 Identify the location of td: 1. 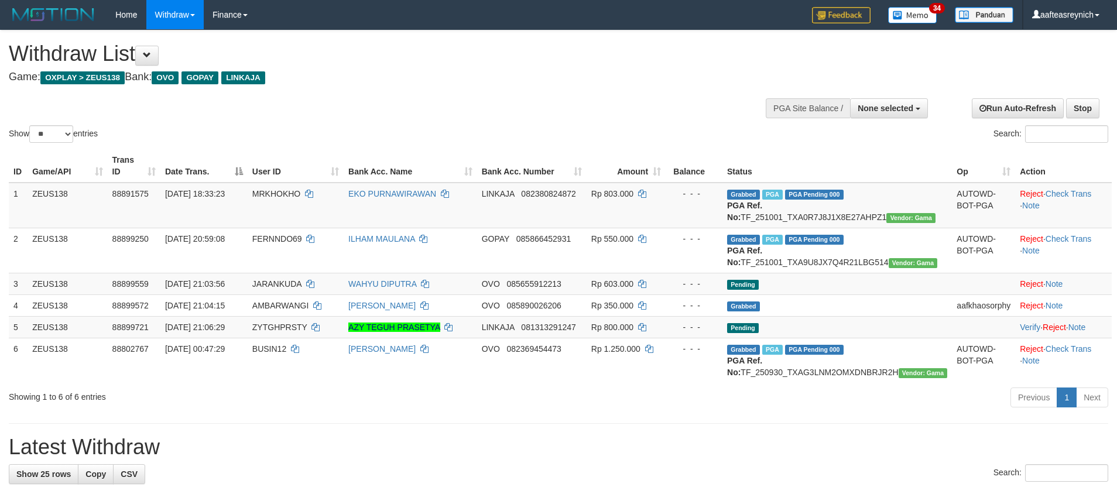
(18, 205).